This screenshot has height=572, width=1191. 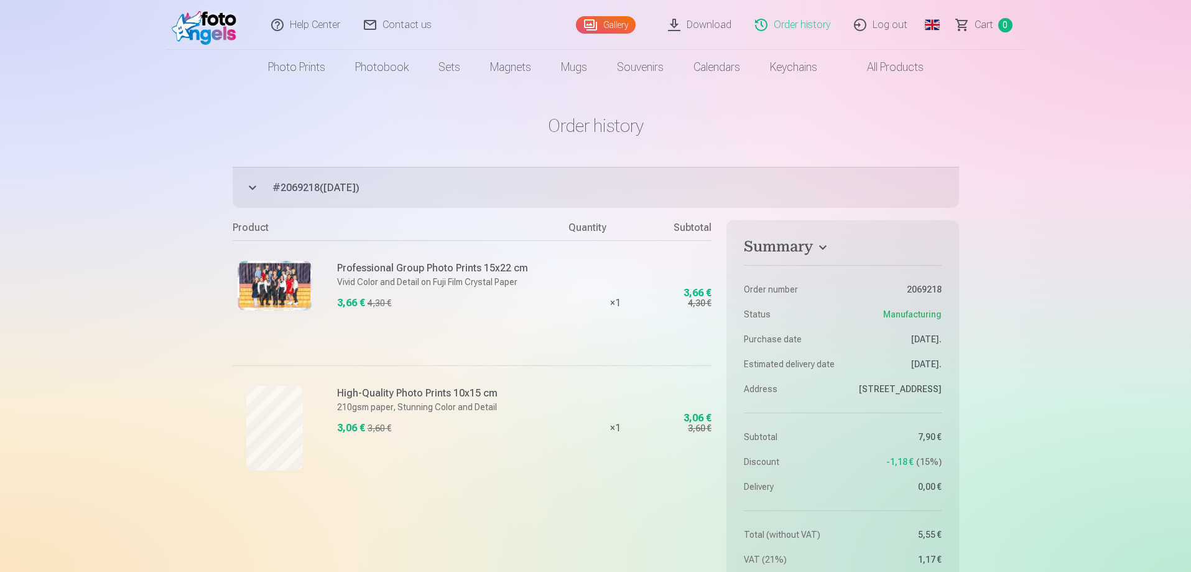 I want to click on dt: Estimated delivery date, so click(x=790, y=364).